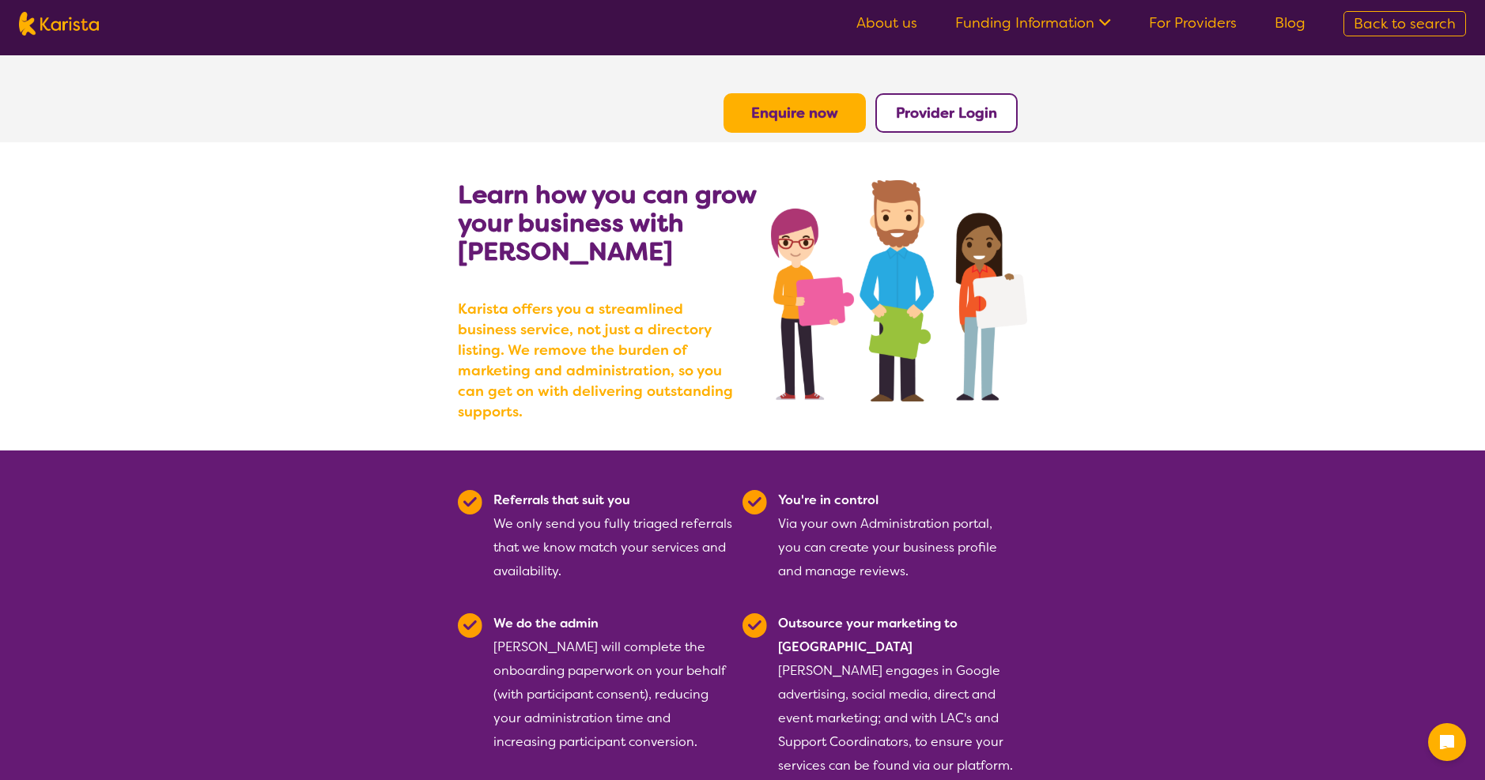 This screenshot has height=780, width=1485. What do you see at coordinates (795, 113) in the screenshot?
I see `button: Enquire now` at bounding box center [795, 113].